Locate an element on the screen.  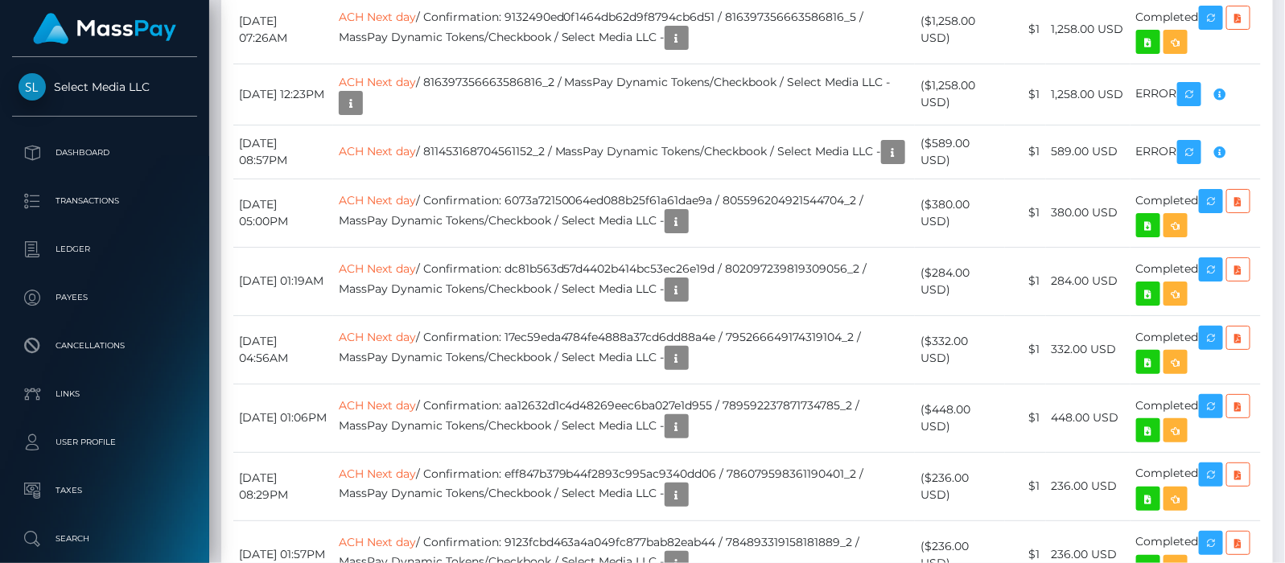
td: 284.00 USD is located at coordinates (1088, 281).